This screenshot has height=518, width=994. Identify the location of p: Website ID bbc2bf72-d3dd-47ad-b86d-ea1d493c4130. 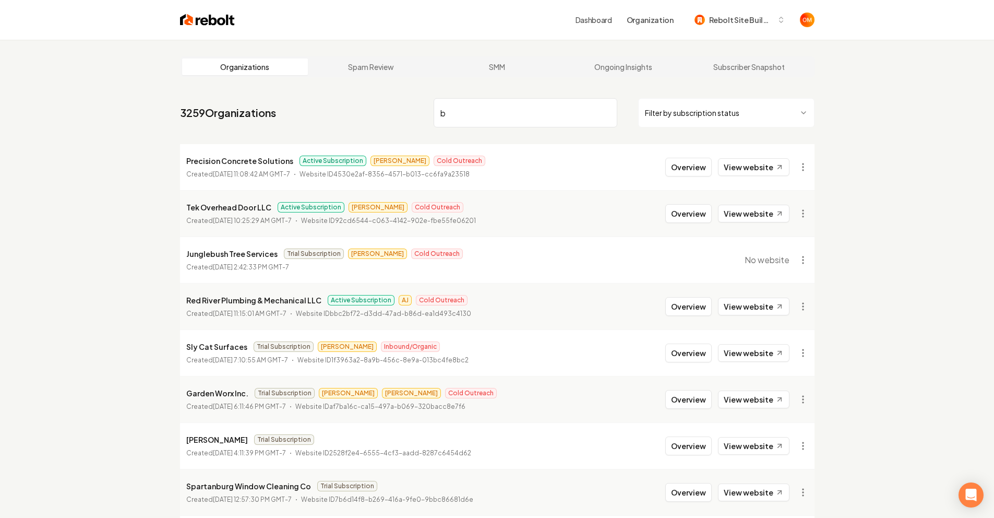
(383, 314).